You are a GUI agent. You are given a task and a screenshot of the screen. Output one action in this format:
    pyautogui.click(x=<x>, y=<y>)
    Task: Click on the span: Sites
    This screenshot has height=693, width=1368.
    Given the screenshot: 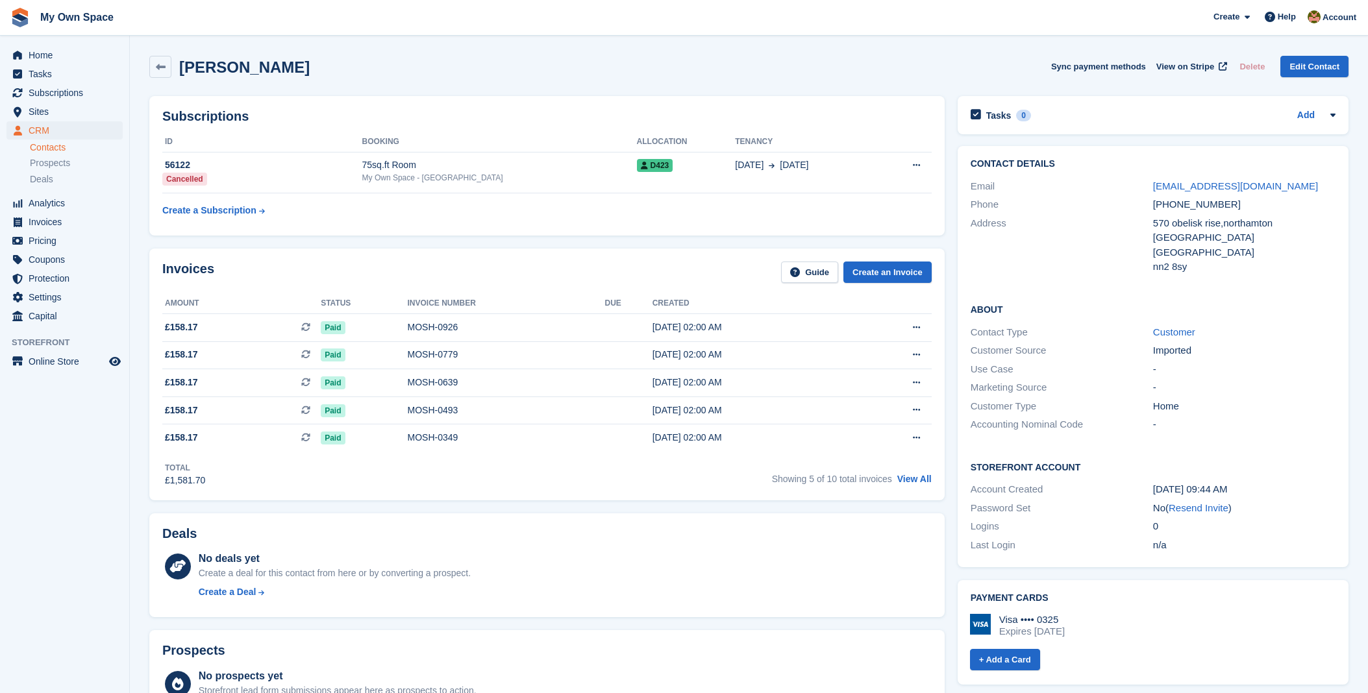 What is the action you would take?
    pyautogui.click(x=68, y=112)
    